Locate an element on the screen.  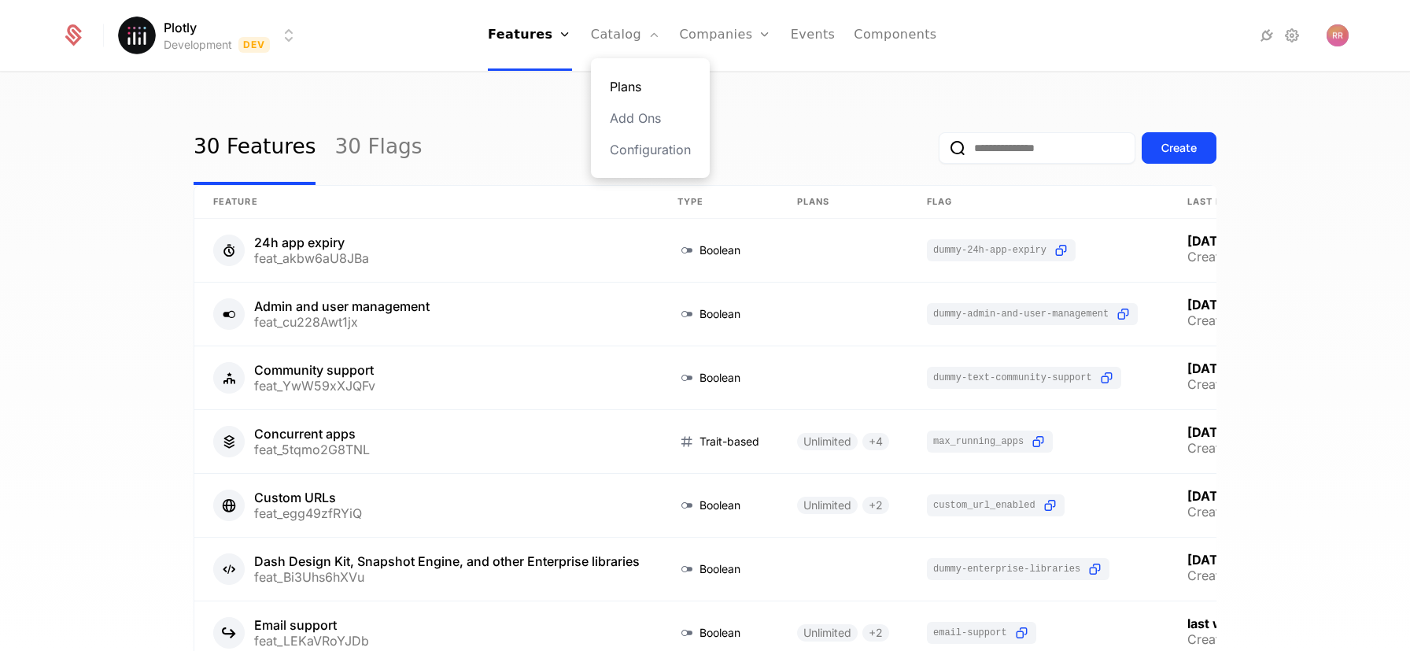
a: 30 Features is located at coordinates (254, 148).